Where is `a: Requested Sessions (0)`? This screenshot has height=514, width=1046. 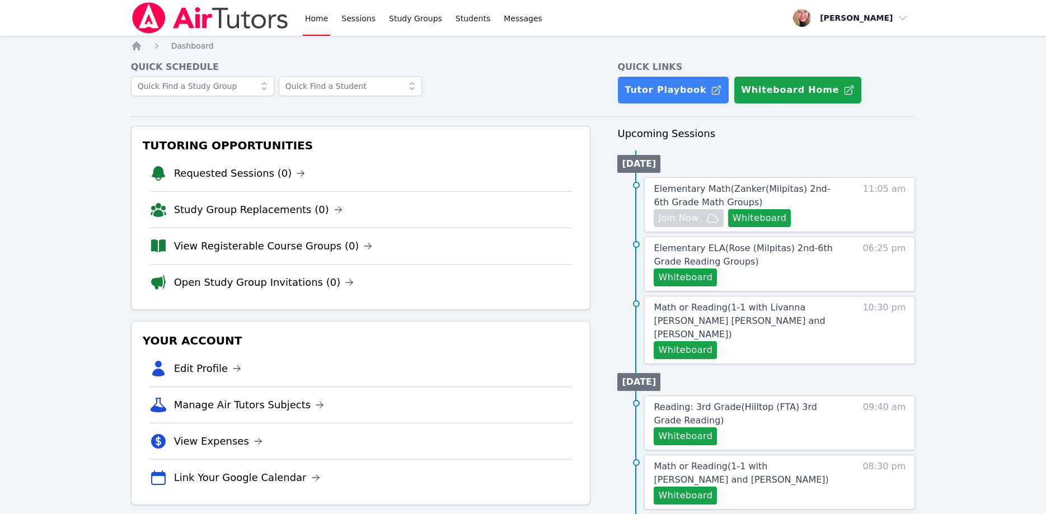 a: Requested Sessions (0) is located at coordinates (240, 174).